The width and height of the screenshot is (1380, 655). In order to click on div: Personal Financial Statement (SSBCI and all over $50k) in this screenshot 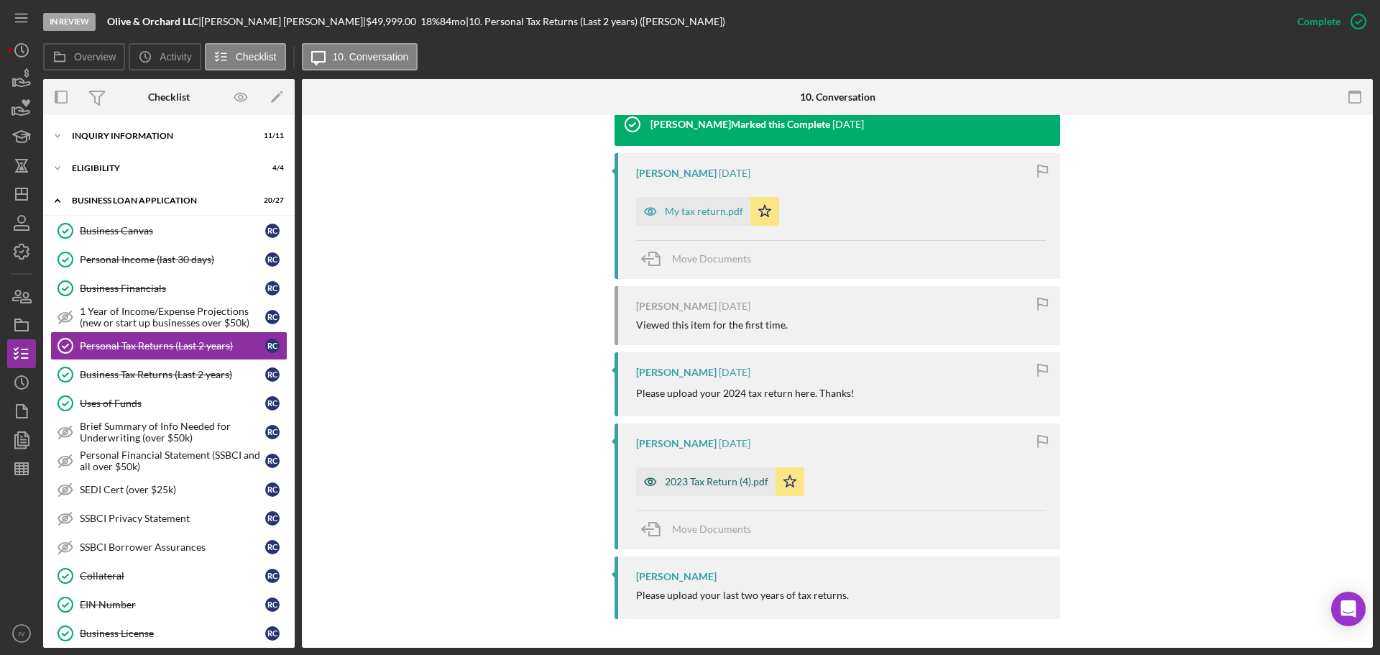, I will do `click(173, 461)`.